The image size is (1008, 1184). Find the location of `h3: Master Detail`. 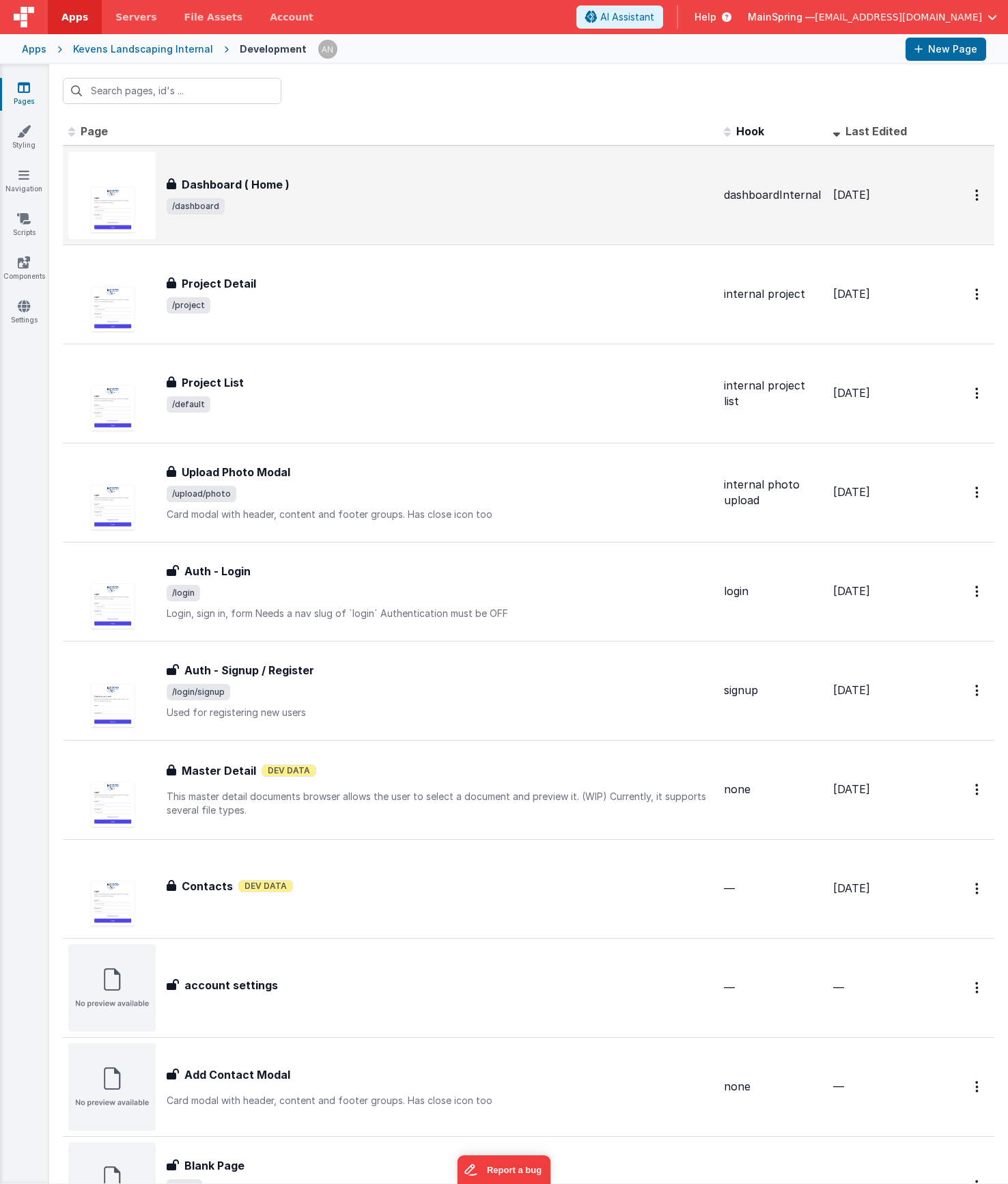

h3: Master Detail is located at coordinates (218, 770).